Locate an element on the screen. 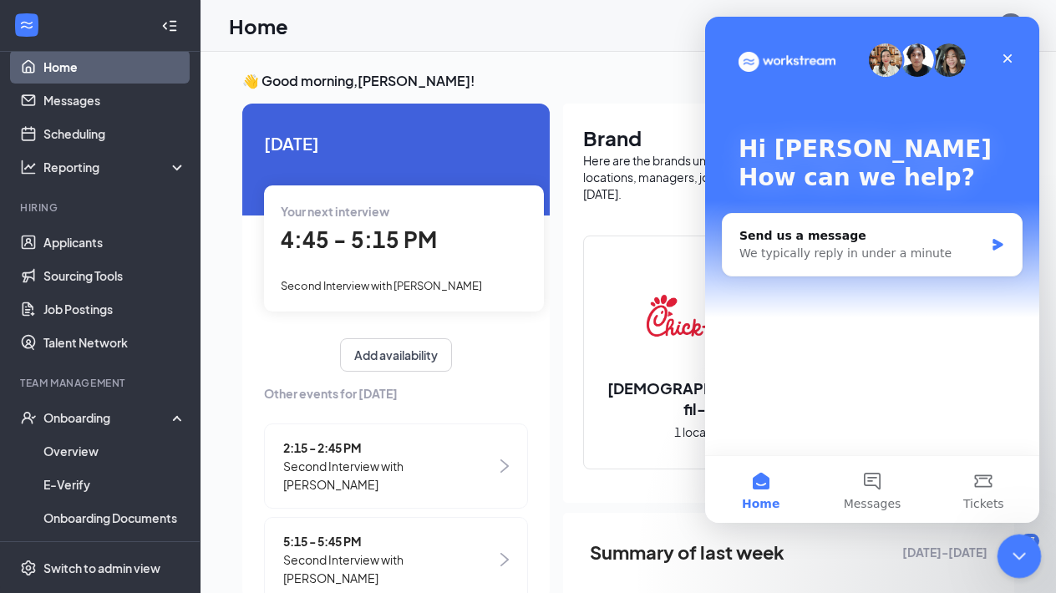 The image size is (1056, 593). img: Profile image for Nino is located at coordinates (212, 43).